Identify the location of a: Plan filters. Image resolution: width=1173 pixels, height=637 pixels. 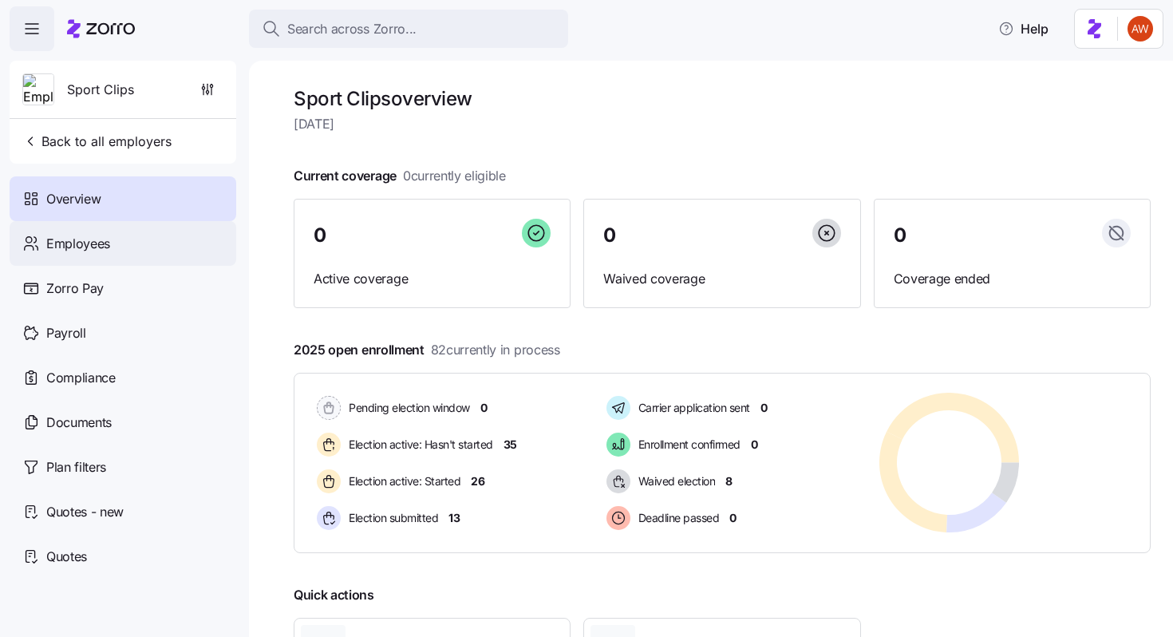
(123, 467).